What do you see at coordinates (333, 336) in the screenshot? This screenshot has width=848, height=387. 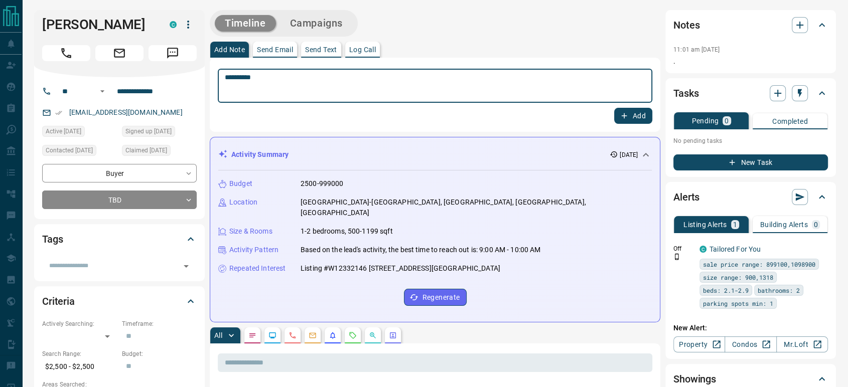 I see `svg: Listing Alerts` at bounding box center [333, 336].